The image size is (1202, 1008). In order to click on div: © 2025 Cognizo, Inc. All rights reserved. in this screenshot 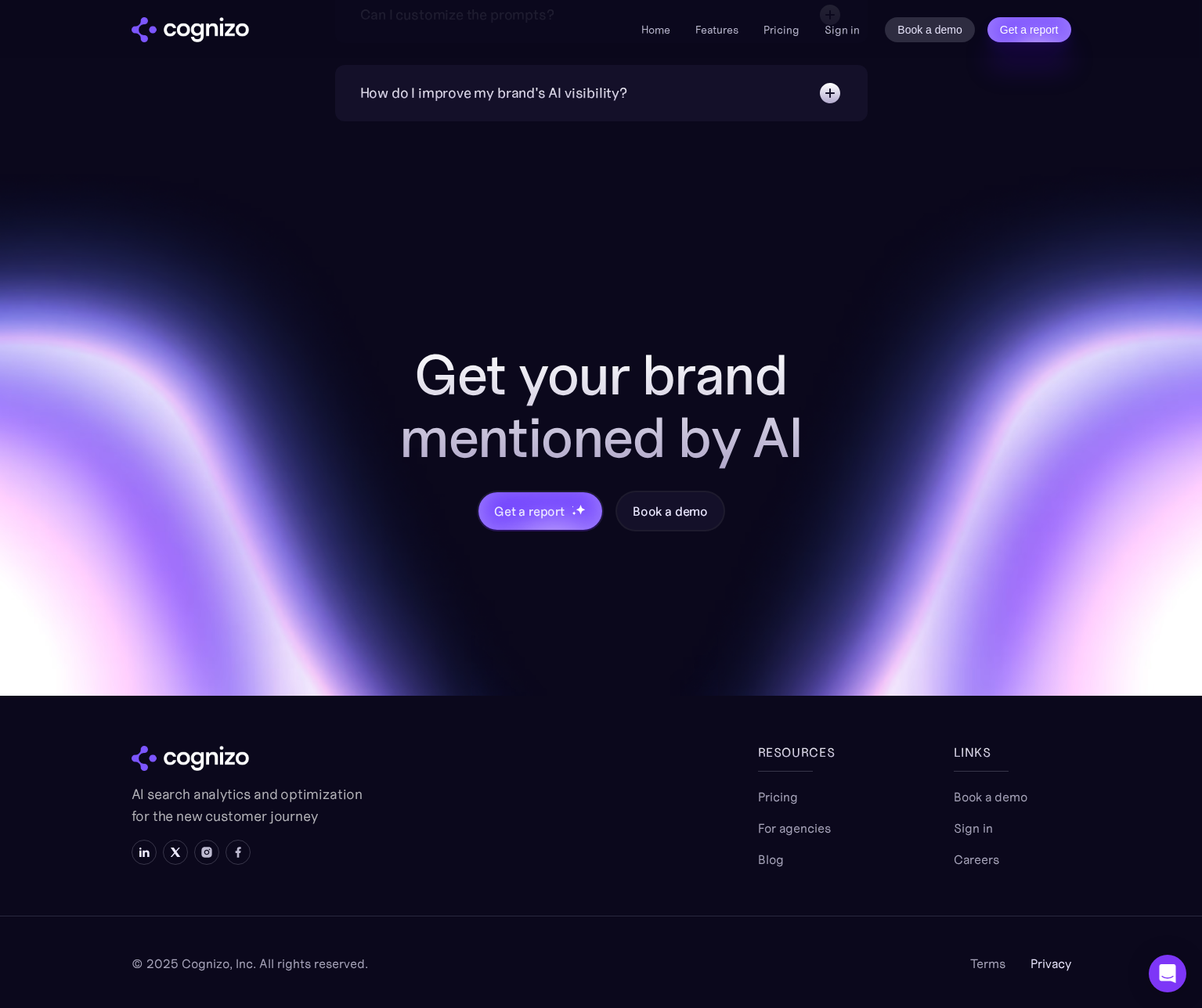, I will do `click(249, 963)`.